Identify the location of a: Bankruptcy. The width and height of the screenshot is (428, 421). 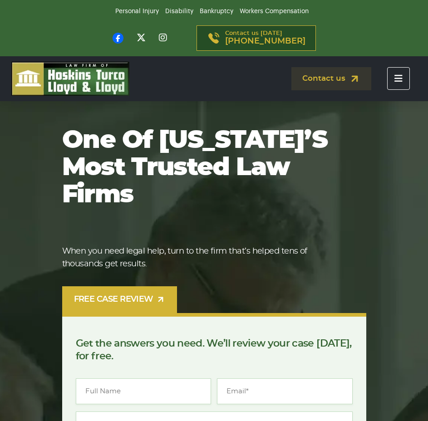
(216, 11).